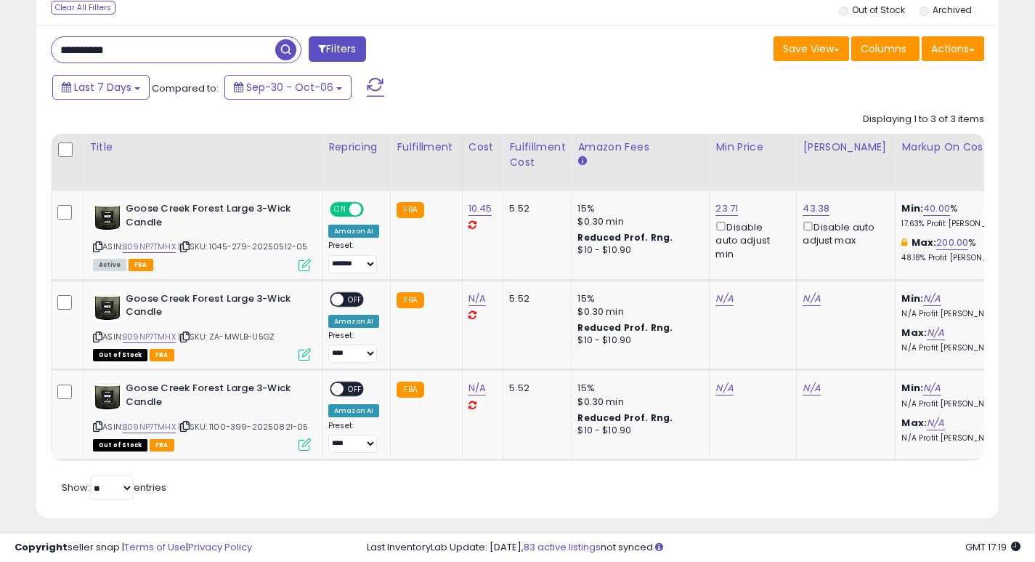 The image size is (1035, 562). What do you see at coordinates (410, 210) in the screenshot?
I see `small: FBA` at bounding box center [410, 210].